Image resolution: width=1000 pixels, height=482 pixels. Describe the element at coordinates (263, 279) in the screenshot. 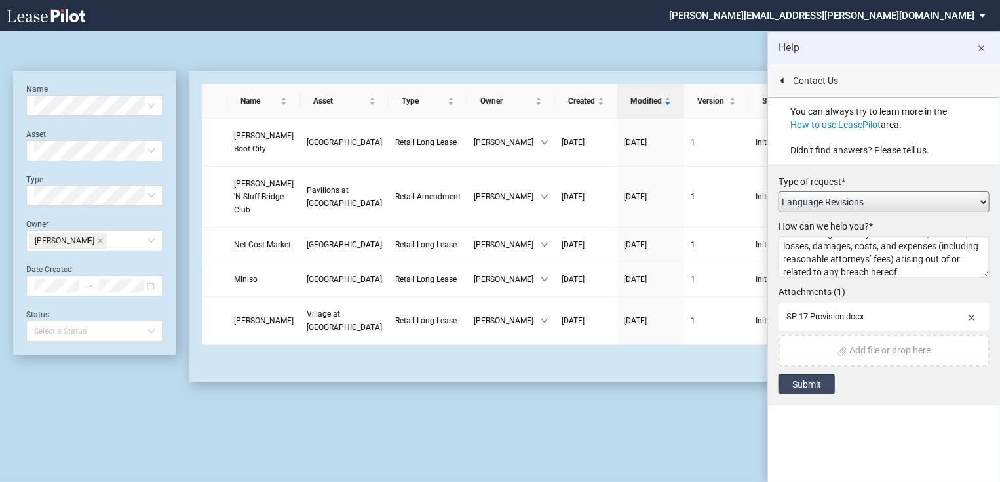

I see `a: Miniso` at that location.